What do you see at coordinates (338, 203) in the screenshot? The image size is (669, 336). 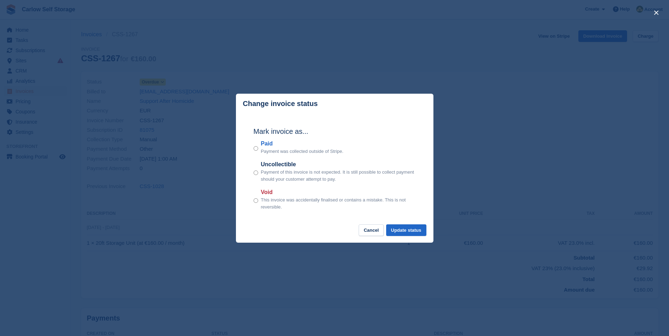 I see `p: This invoice was accidentally finalised or contains a mistake. This is not reversible.` at bounding box center [338, 203].